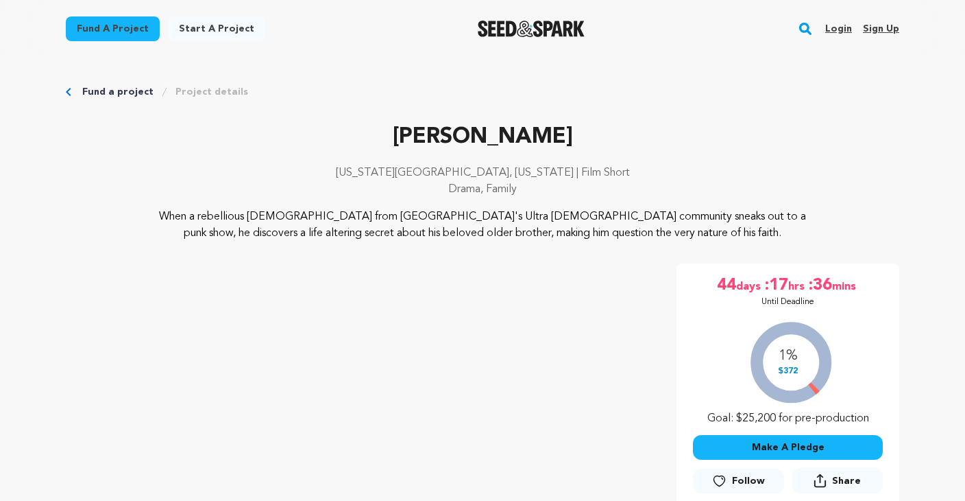  What do you see at coordinates (738, 481) in the screenshot?
I see `a: Follow` at bounding box center [738, 481].